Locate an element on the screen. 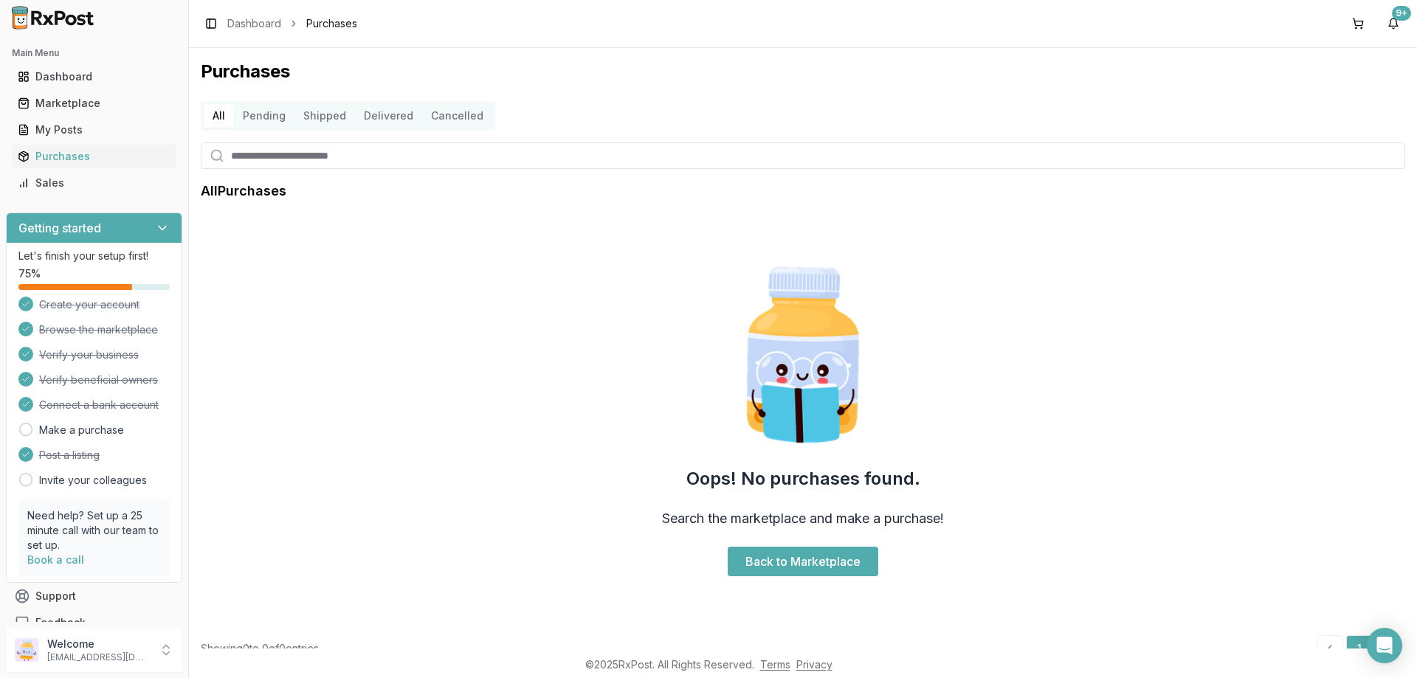 The height and width of the screenshot is (678, 1417). span: Connect a bank account is located at coordinates (99, 405).